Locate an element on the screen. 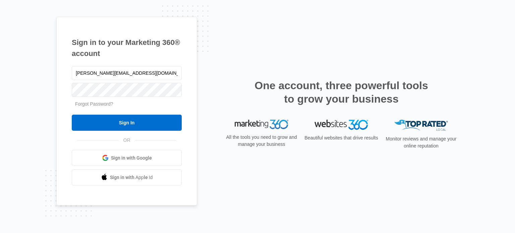 The height and width of the screenshot is (233, 515). img: Top Rated Local is located at coordinates (421, 125).